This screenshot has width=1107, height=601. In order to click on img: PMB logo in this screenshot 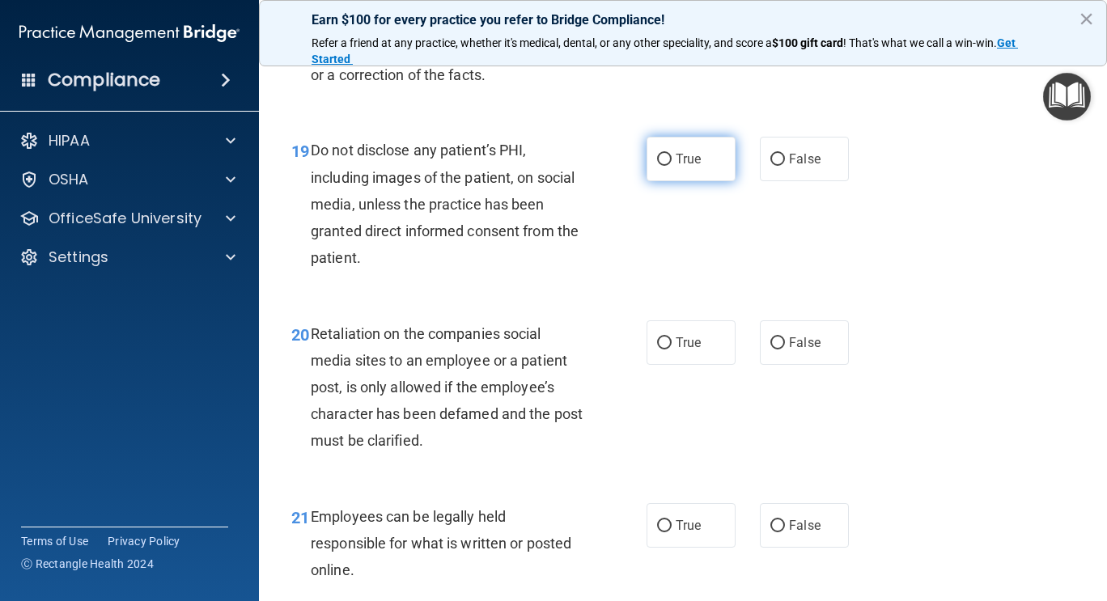, I will do `click(129, 33)`.